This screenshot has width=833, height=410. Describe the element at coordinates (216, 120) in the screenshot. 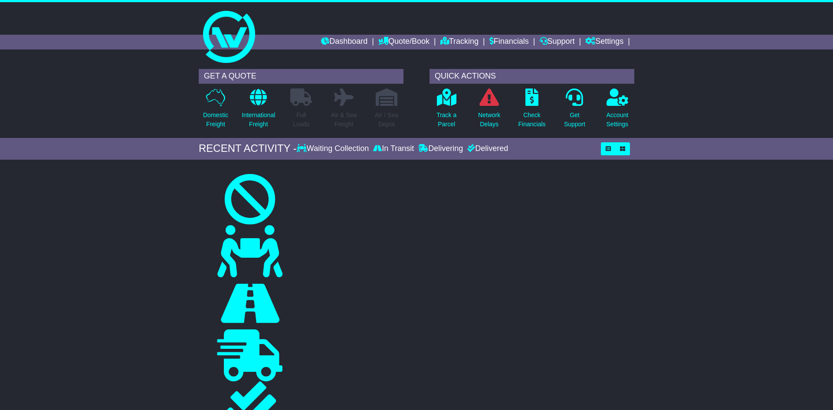

I see `p: Domestic Freight` at that location.